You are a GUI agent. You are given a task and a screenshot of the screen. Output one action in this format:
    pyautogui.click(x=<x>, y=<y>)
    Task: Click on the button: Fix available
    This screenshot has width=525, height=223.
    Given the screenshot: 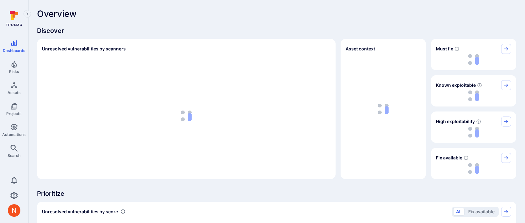 What is the action you would take?
    pyautogui.click(x=482, y=212)
    